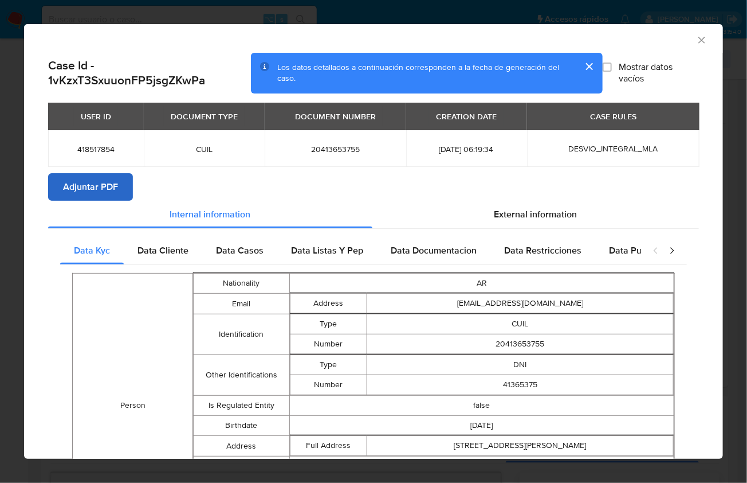 This screenshot has height=483, width=747. What do you see at coordinates (520, 364) in the screenshot?
I see `td: DNI` at bounding box center [520, 364].